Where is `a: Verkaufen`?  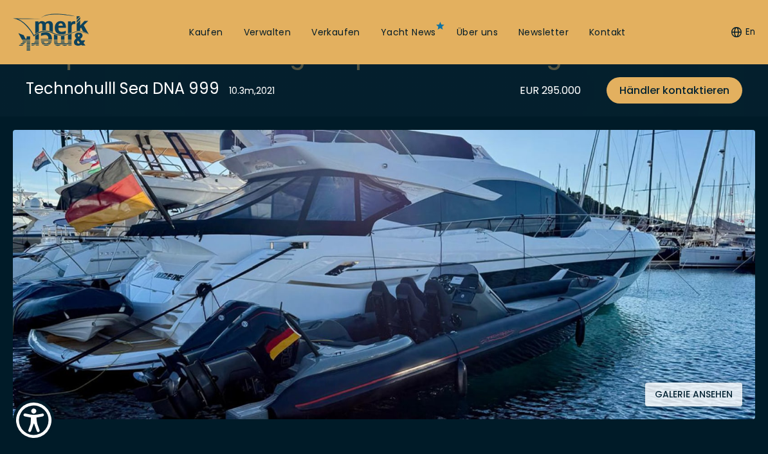 a: Verkaufen is located at coordinates (336, 33).